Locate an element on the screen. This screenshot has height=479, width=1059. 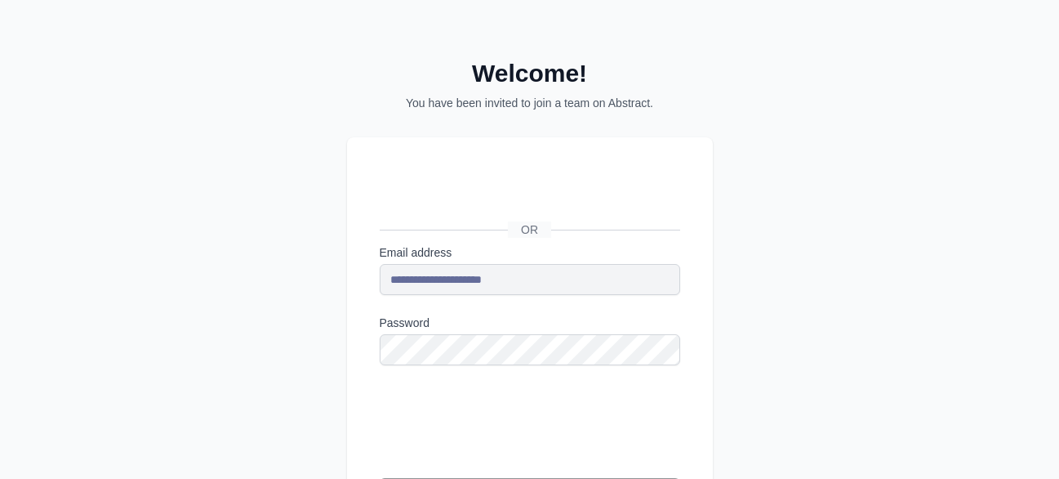
span: OR is located at coordinates (529, 230).